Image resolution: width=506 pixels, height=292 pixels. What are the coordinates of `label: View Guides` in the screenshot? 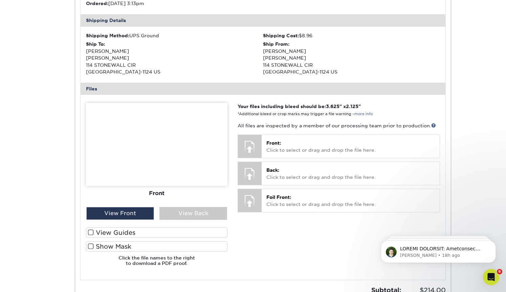 It's located at (157, 232).